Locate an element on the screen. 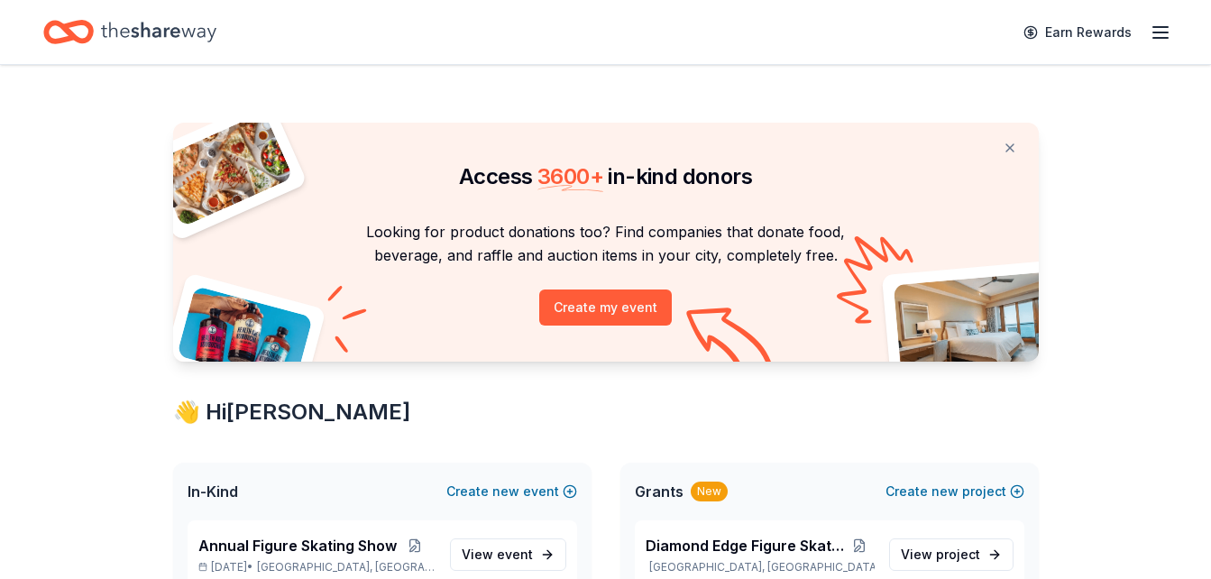  button: Createnewproject is located at coordinates (955, 491).